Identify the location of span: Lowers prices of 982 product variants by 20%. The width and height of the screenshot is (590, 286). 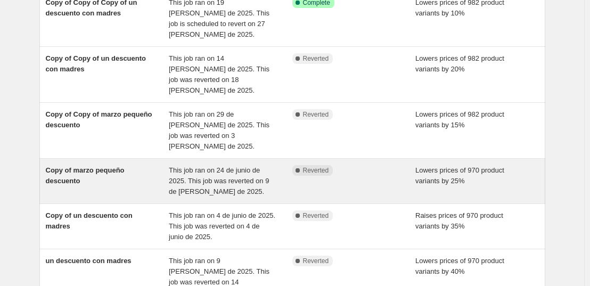
(459, 63).